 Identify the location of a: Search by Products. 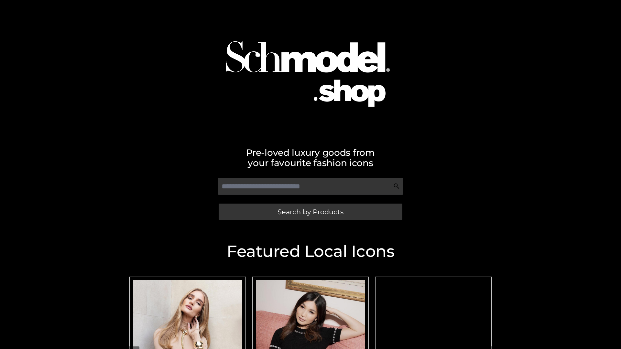
(311, 212).